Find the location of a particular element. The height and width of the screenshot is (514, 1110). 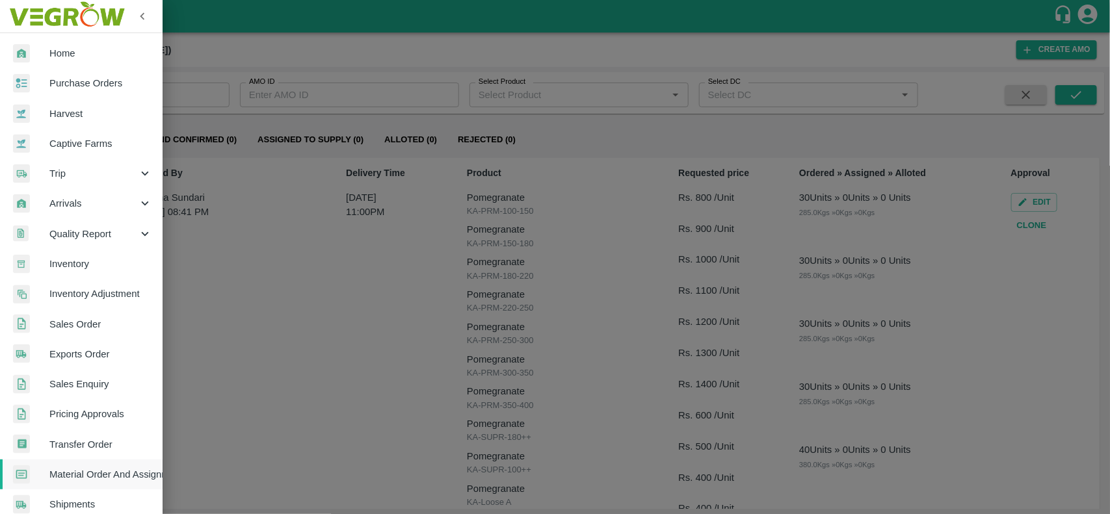

span: Sales Enquiry is located at coordinates (101, 384).